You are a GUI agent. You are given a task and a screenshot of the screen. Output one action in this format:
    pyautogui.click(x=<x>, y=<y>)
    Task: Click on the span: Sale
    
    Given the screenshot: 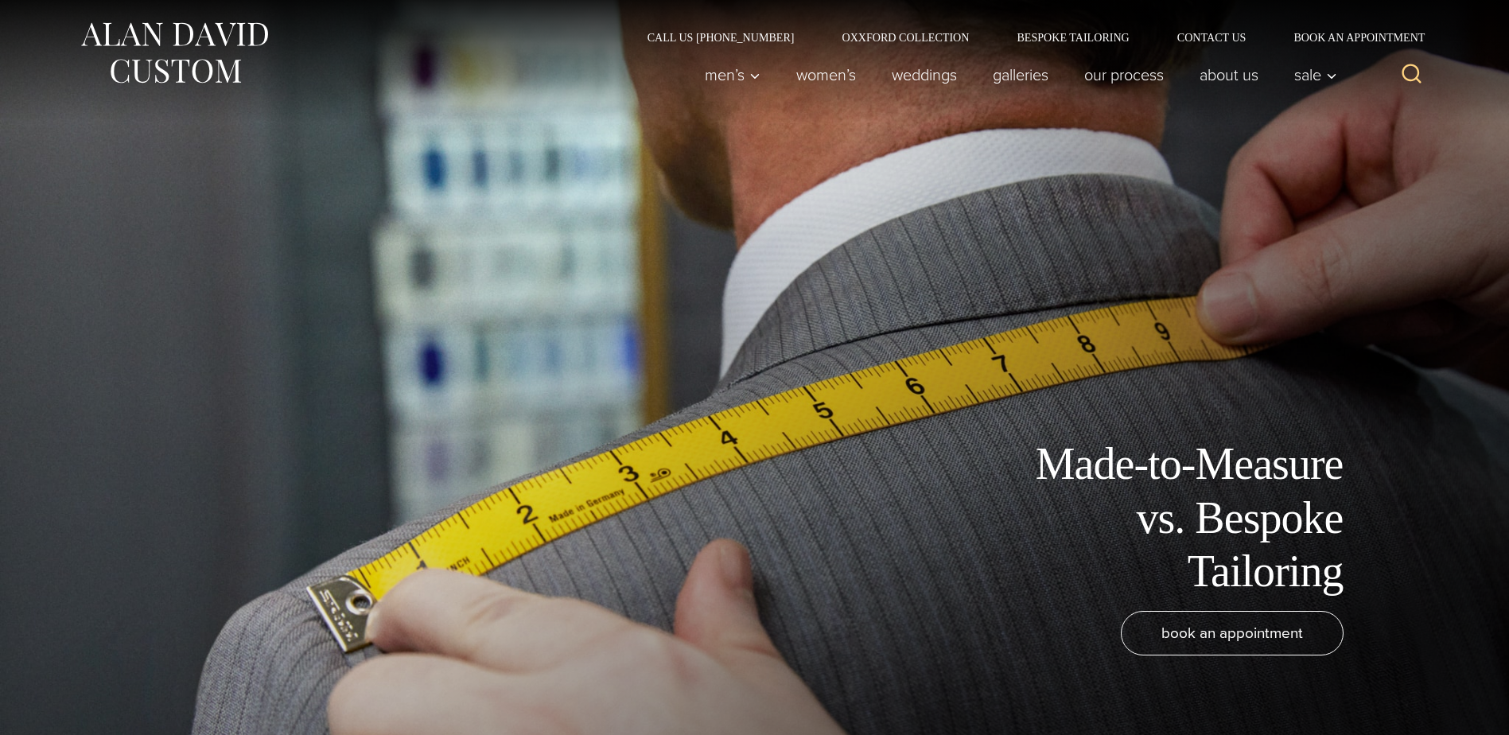 What is the action you would take?
    pyautogui.click(x=1316, y=75)
    